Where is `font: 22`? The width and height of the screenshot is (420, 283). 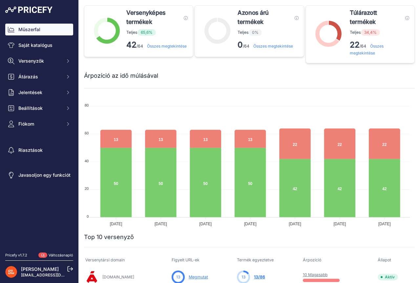 font: 22 is located at coordinates (355, 45).